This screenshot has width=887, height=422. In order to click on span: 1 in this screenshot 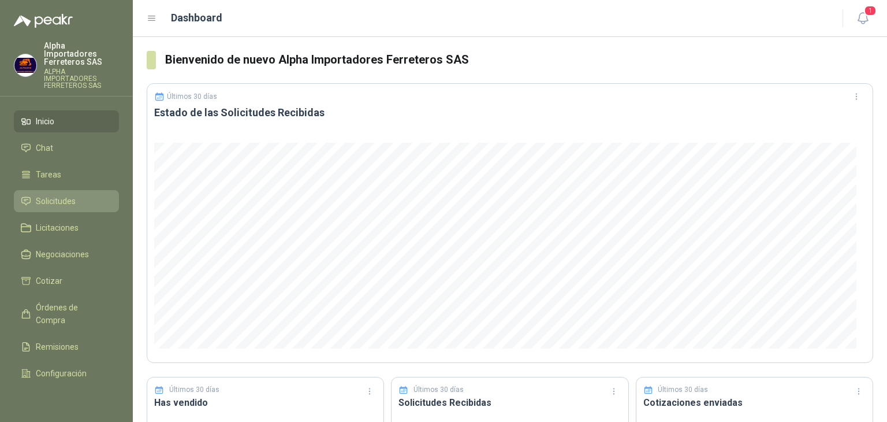, I will do `click(870, 10)`.